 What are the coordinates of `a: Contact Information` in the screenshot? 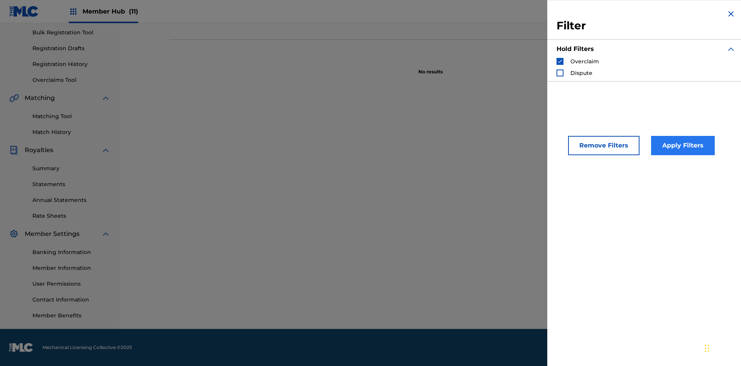 It's located at (71, 299).